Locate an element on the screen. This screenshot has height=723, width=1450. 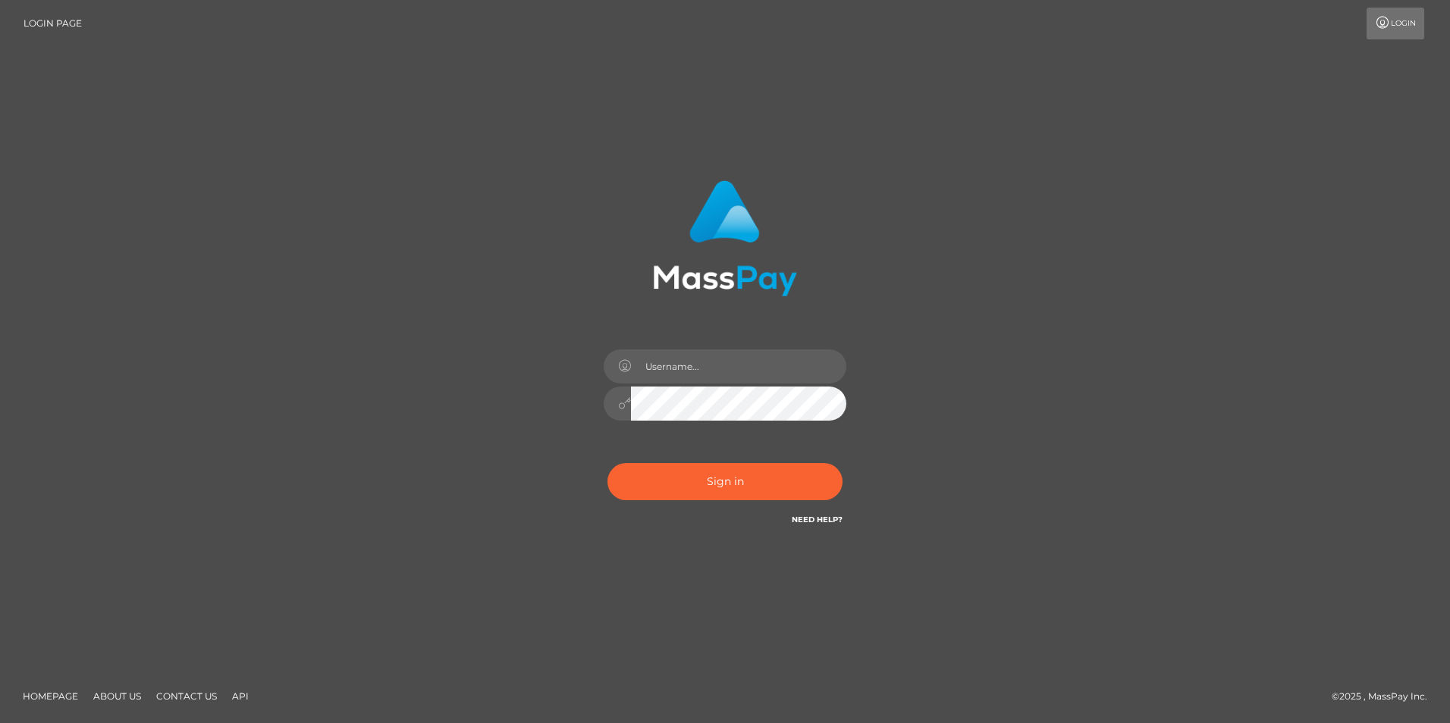
a: API is located at coordinates (240, 696).